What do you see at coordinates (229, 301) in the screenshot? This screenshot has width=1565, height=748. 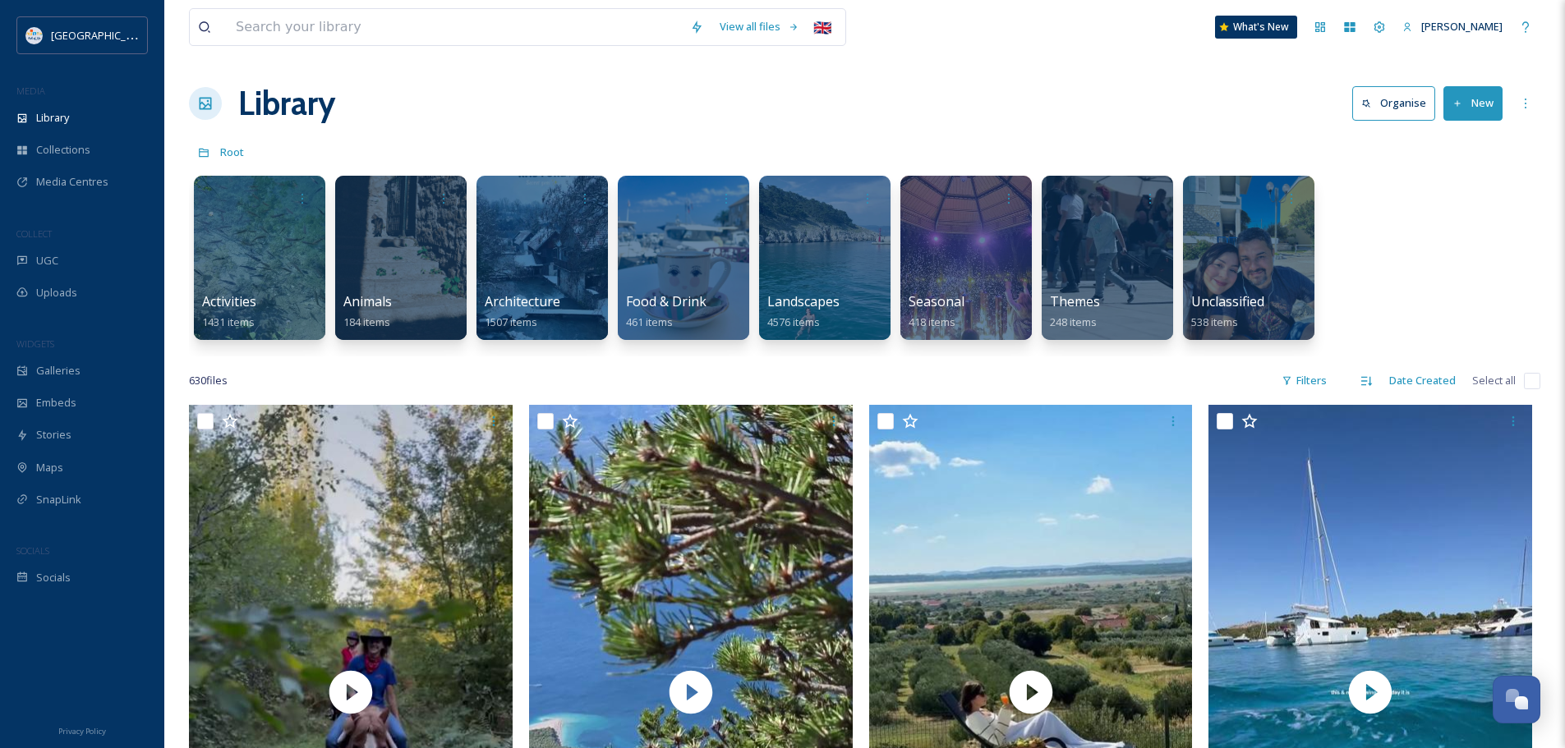 I see `span: Activities` at bounding box center [229, 301].